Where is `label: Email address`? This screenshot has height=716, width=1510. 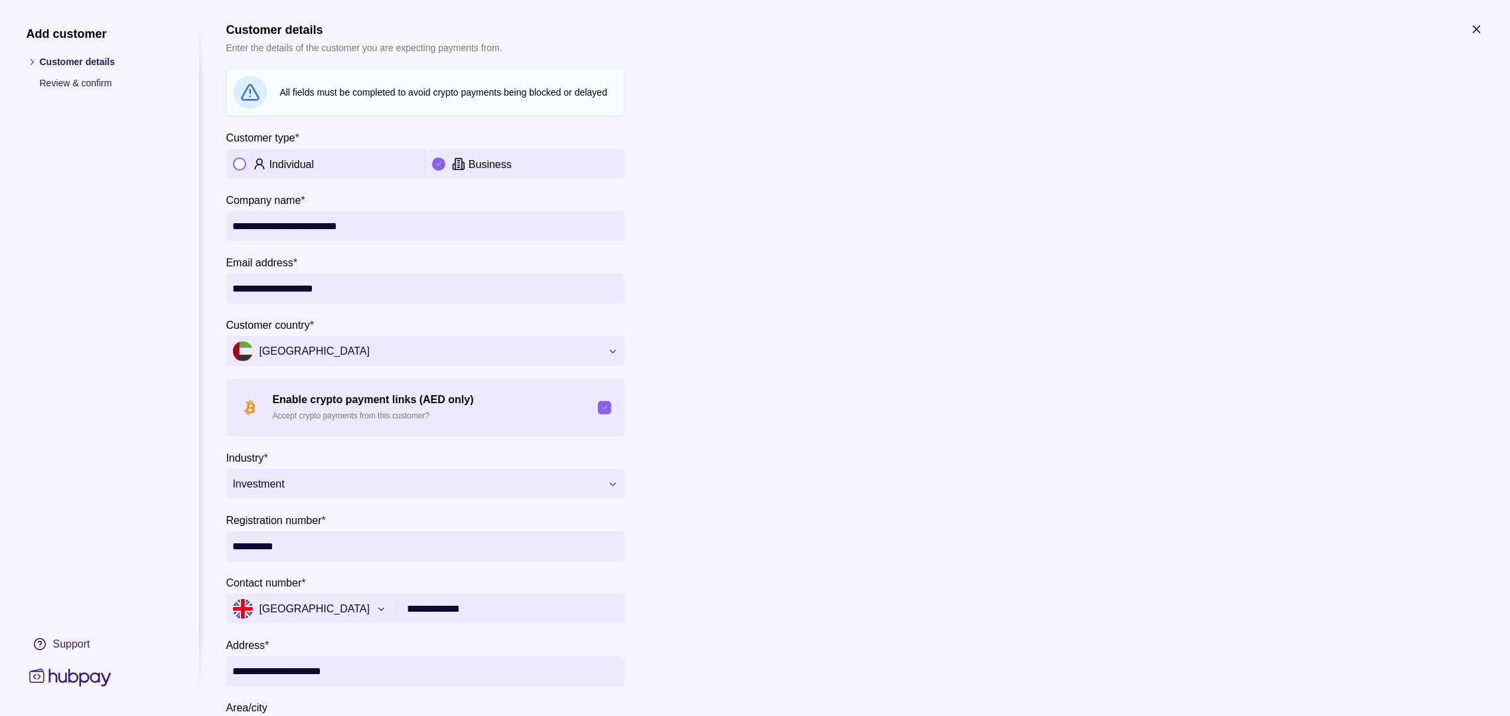
label: Email address is located at coordinates (262, 262).